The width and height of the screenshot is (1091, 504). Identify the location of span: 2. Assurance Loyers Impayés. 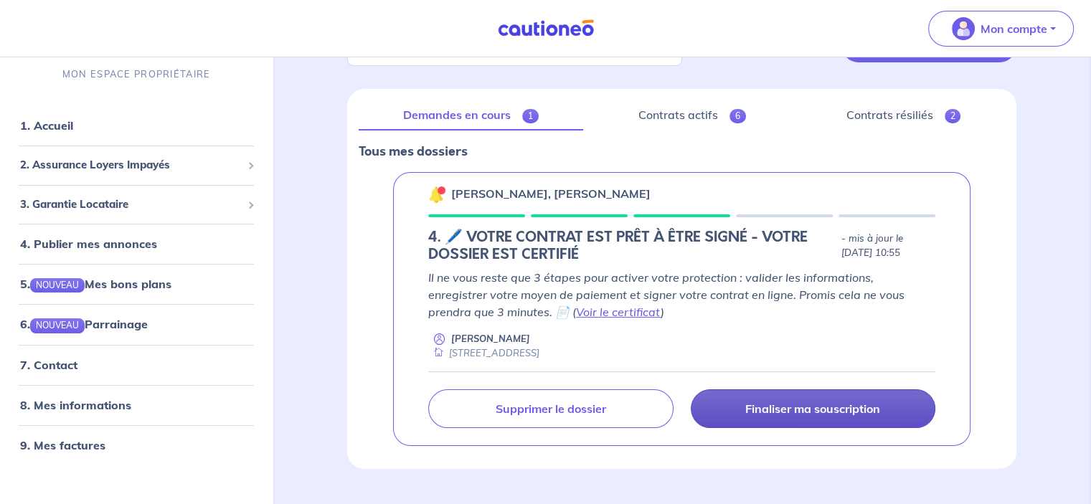
(131, 165).